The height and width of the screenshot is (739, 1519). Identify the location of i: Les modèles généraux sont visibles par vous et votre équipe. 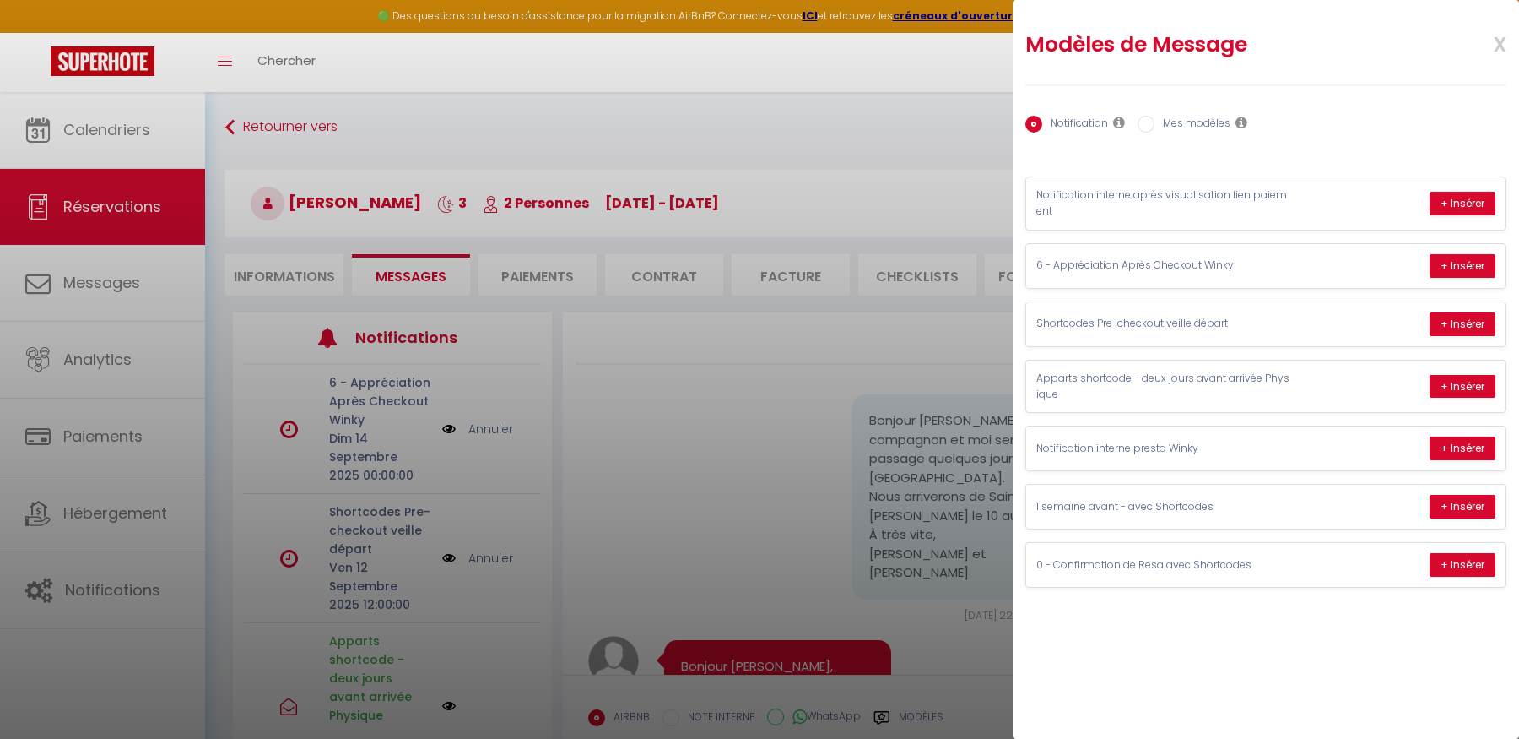
(1242, 122).